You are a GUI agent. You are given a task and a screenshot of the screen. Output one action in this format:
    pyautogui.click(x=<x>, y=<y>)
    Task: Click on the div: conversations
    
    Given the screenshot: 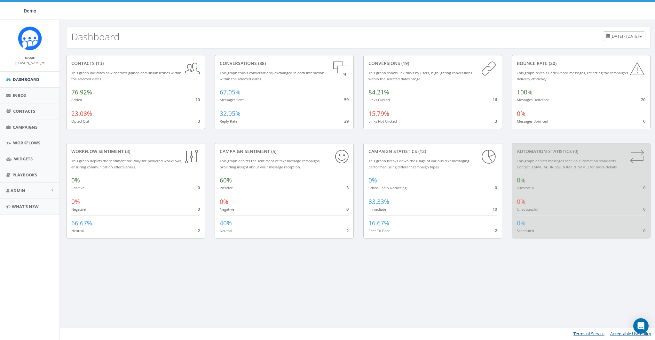 What is the action you would take?
    pyautogui.click(x=284, y=63)
    